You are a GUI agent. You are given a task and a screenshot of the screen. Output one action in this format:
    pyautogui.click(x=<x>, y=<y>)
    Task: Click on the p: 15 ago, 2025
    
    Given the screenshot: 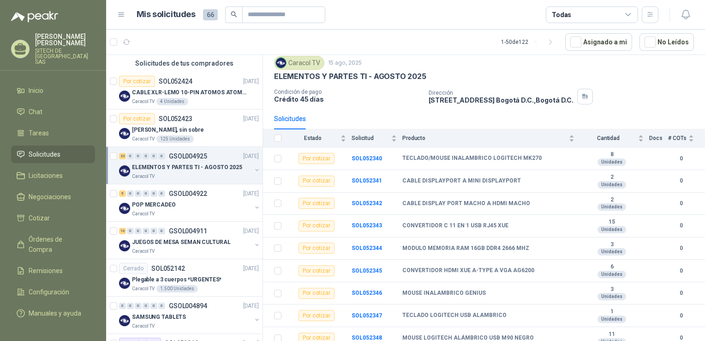 What is the action you would take?
    pyautogui.click(x=345, y=63)
    